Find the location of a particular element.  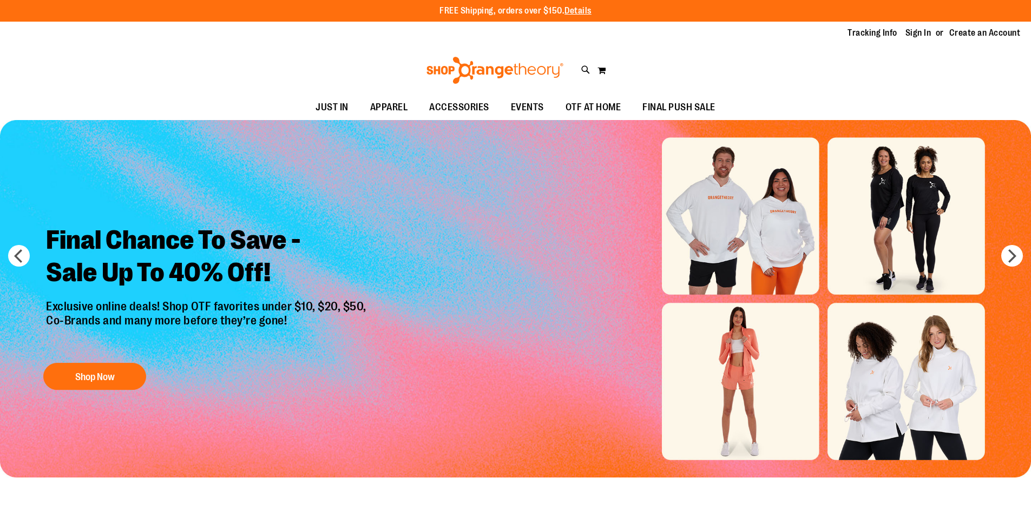

a: Sign In is located at coordinates (918, 33).